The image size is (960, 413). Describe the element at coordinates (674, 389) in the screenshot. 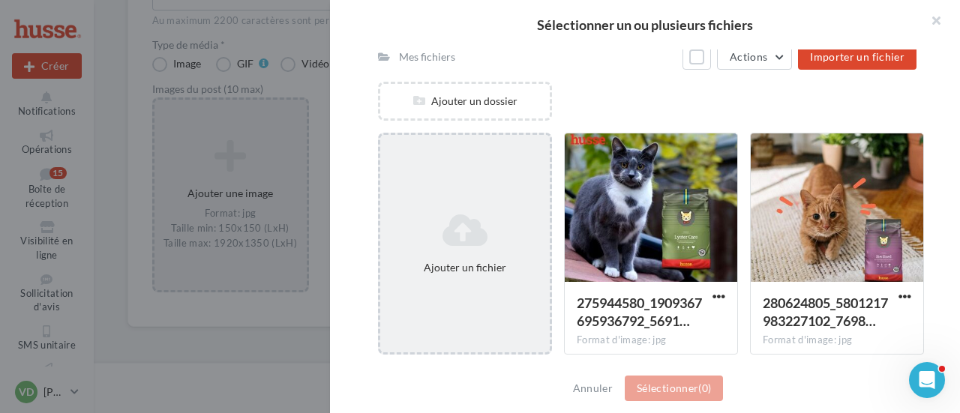

I see `button: Sélectionner(0)` at that location.